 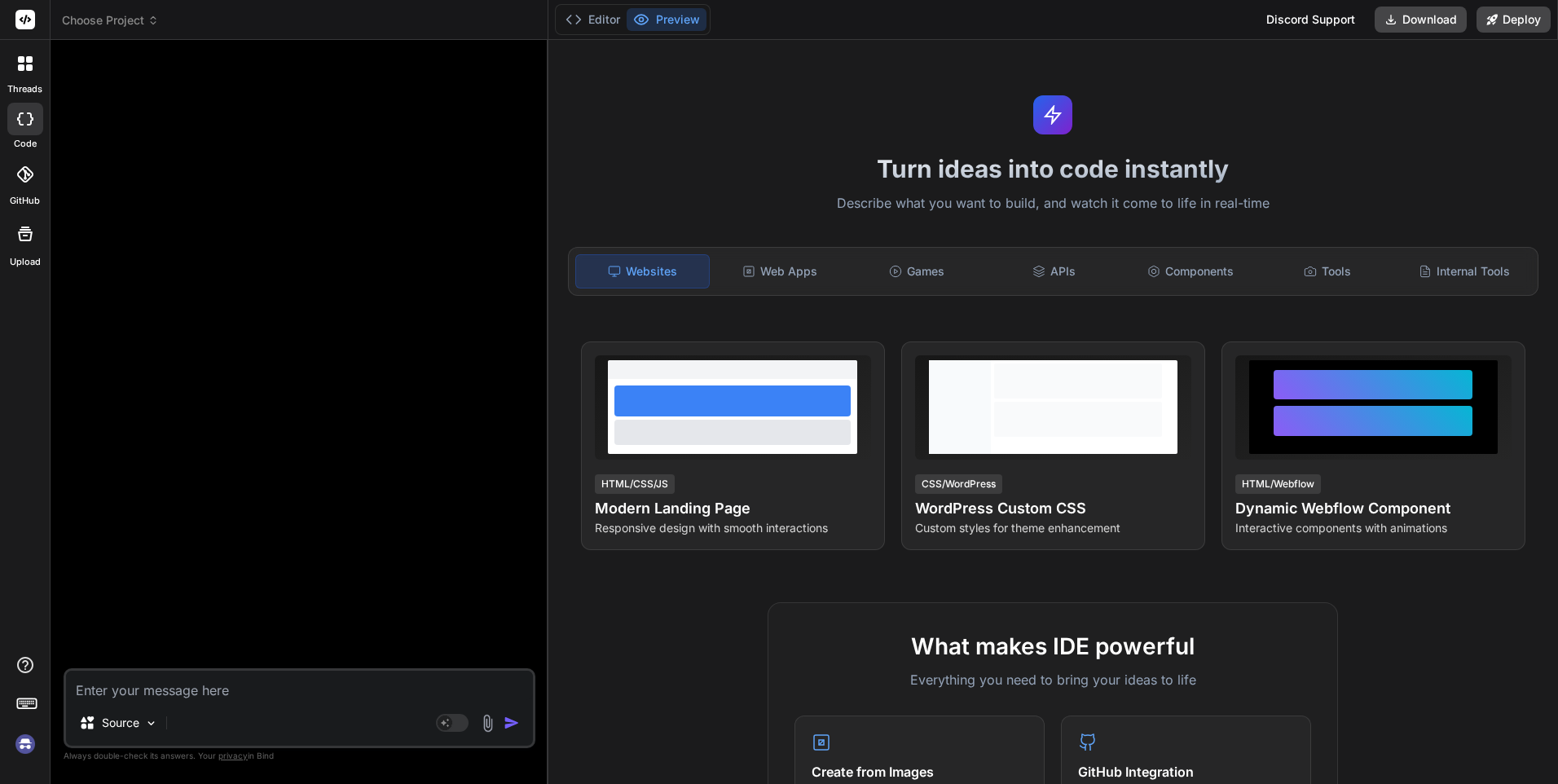 What do you see at coordinates (1053, 679) in the screenshot?
I see `p: Everything you need to bring your ideas to life` at bounding box center [1053, 679].